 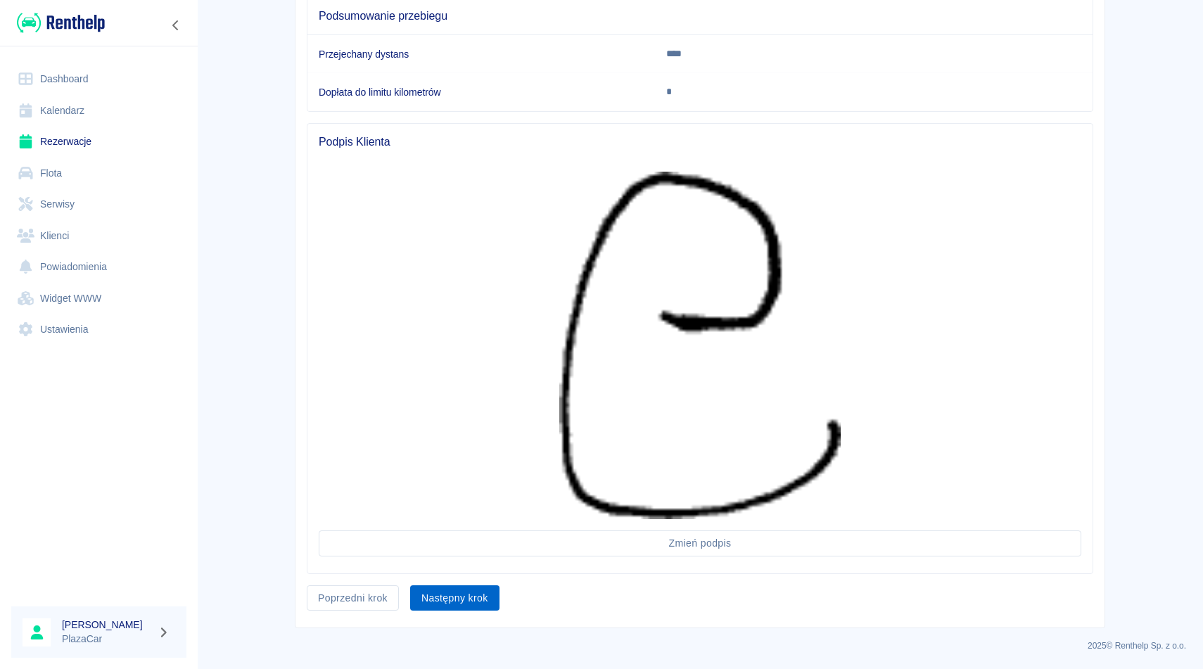 I want to click on a: Rezerwacje, so click(x=98, y=141).